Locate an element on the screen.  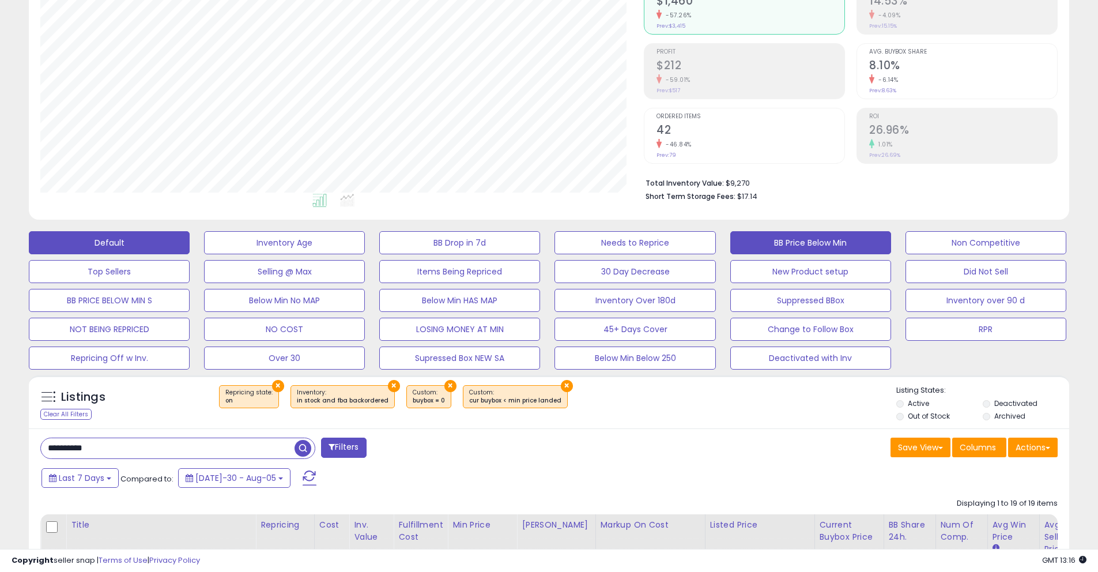
p: Listing States: is located at coordinates (983, 390).